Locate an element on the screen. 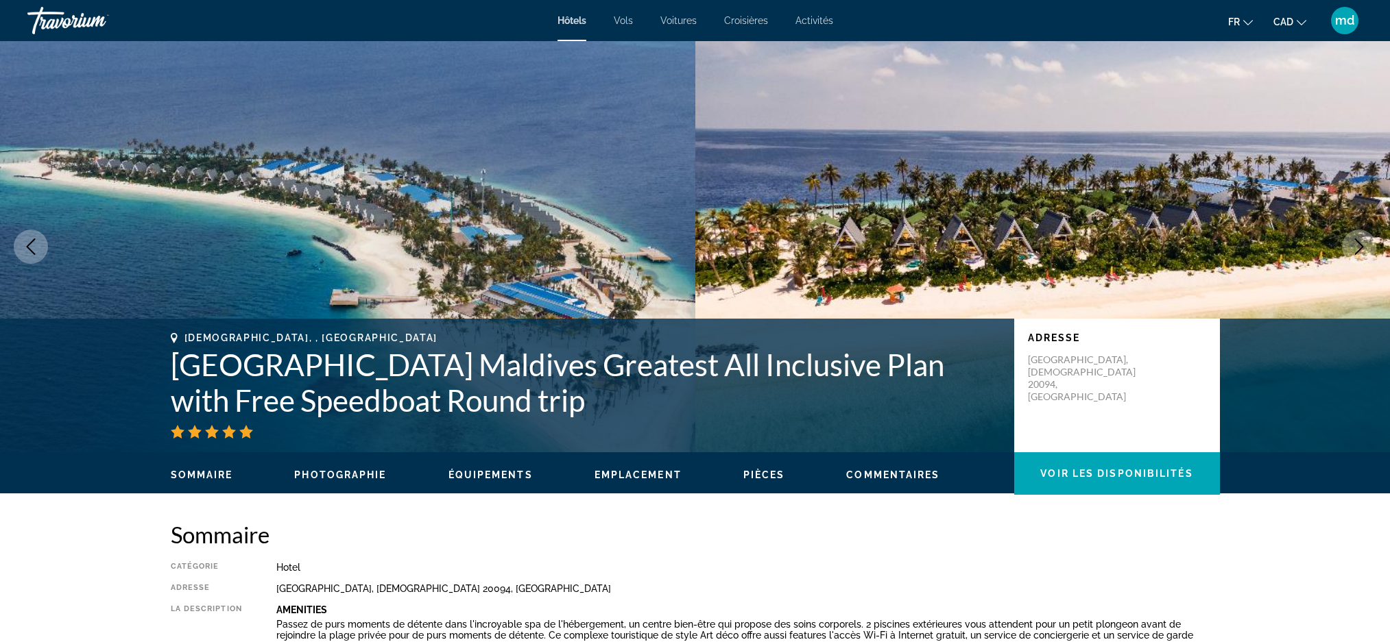  b: Amenities is located at coordinates (302, 610).